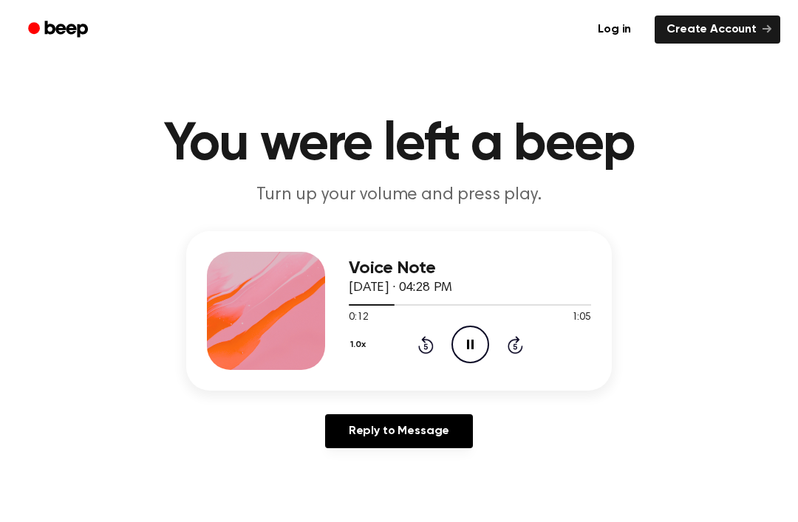 This screenshot has height=522, width=798. I want to click on p: Turn up your volume and press play., so click(399, 195).